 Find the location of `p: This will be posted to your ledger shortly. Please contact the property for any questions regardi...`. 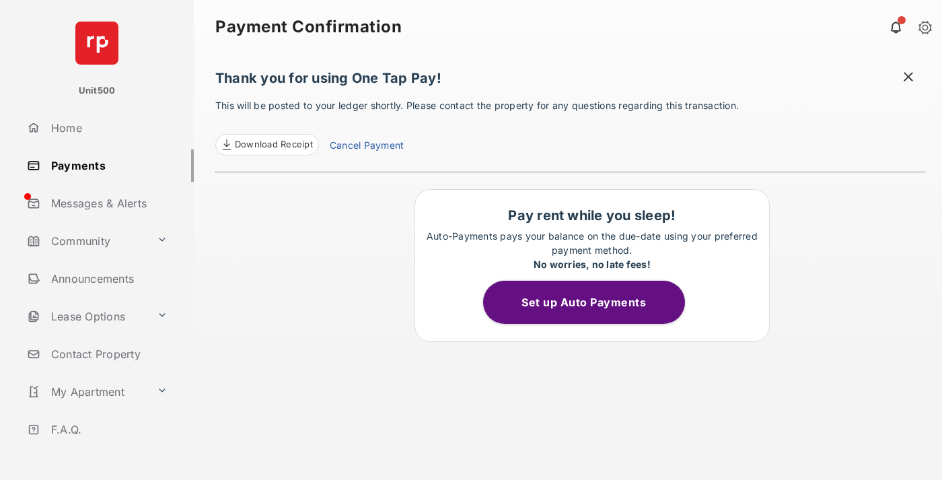

p: This will be posted to your ledger shortly. Please contact the property for any questions regardi... is located at coordinates (571, 127).